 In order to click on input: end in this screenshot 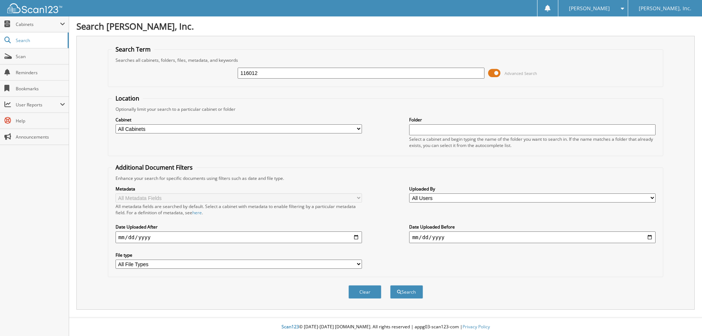, I will do `click(533, 237)`.